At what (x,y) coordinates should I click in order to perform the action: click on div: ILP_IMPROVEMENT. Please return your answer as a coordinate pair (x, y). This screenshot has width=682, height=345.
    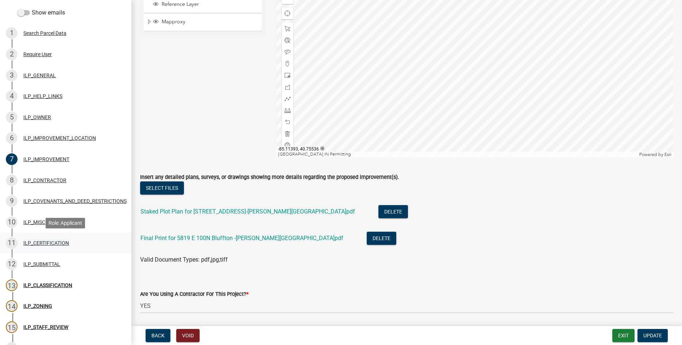
    Looking at the image, I should click on (46, 159).